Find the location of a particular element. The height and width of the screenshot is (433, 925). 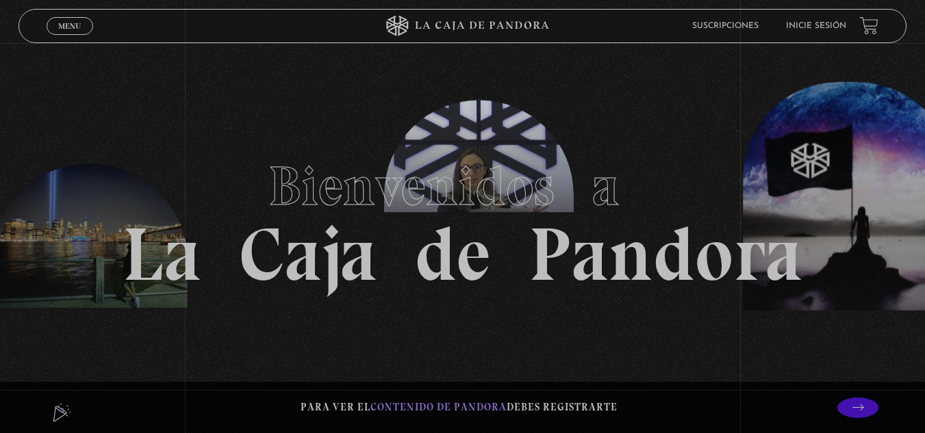

a: View your shopping cart is located at coordinates (869, 25).